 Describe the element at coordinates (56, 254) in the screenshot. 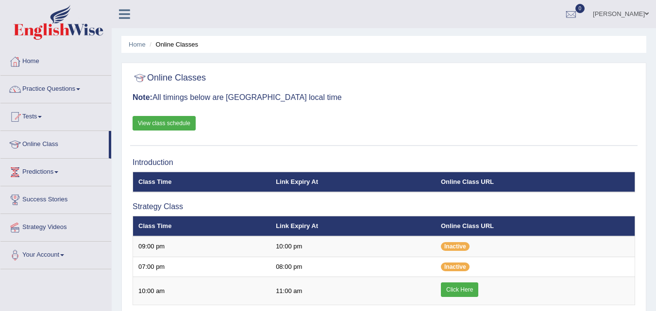

I see `a: Your Account` at that location.